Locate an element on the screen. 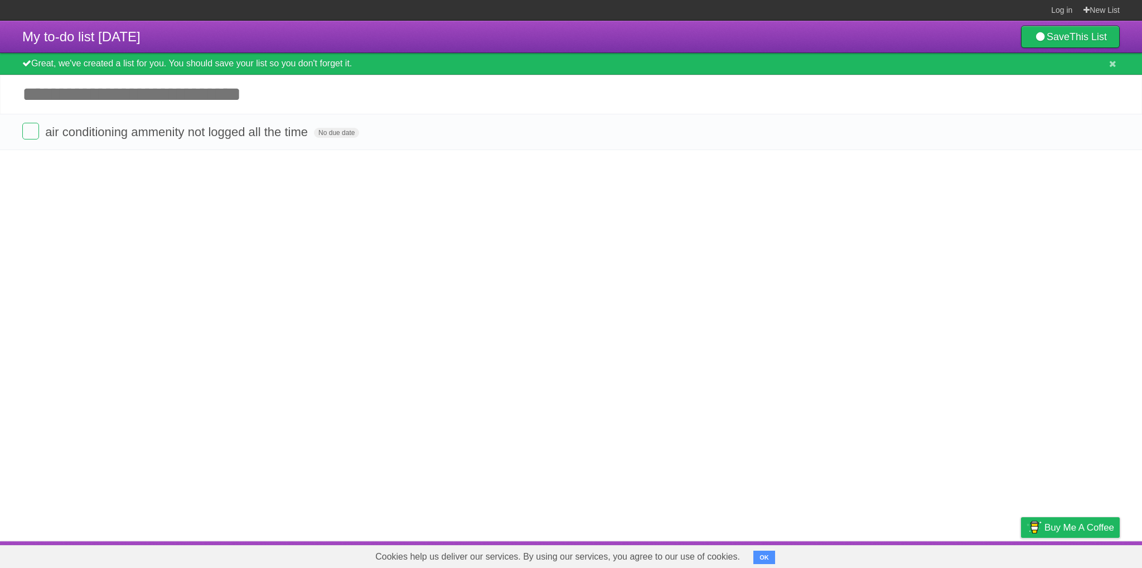 This screenshot has width=1142, height=568. a: Terms is located at coordinates (981, 554).